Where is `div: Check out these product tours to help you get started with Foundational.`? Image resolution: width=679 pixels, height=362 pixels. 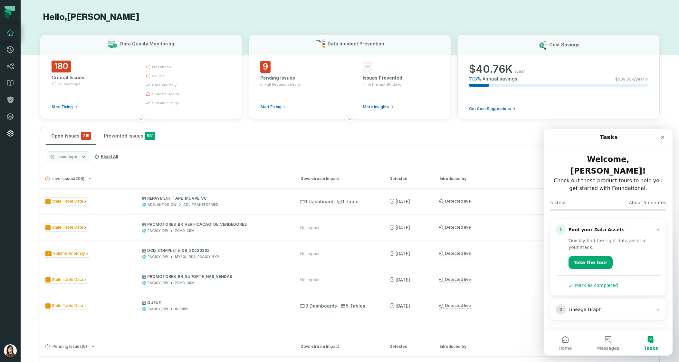
div: Check out these product tours to help you get started with Foundational. is located at coordinates (64, 56).